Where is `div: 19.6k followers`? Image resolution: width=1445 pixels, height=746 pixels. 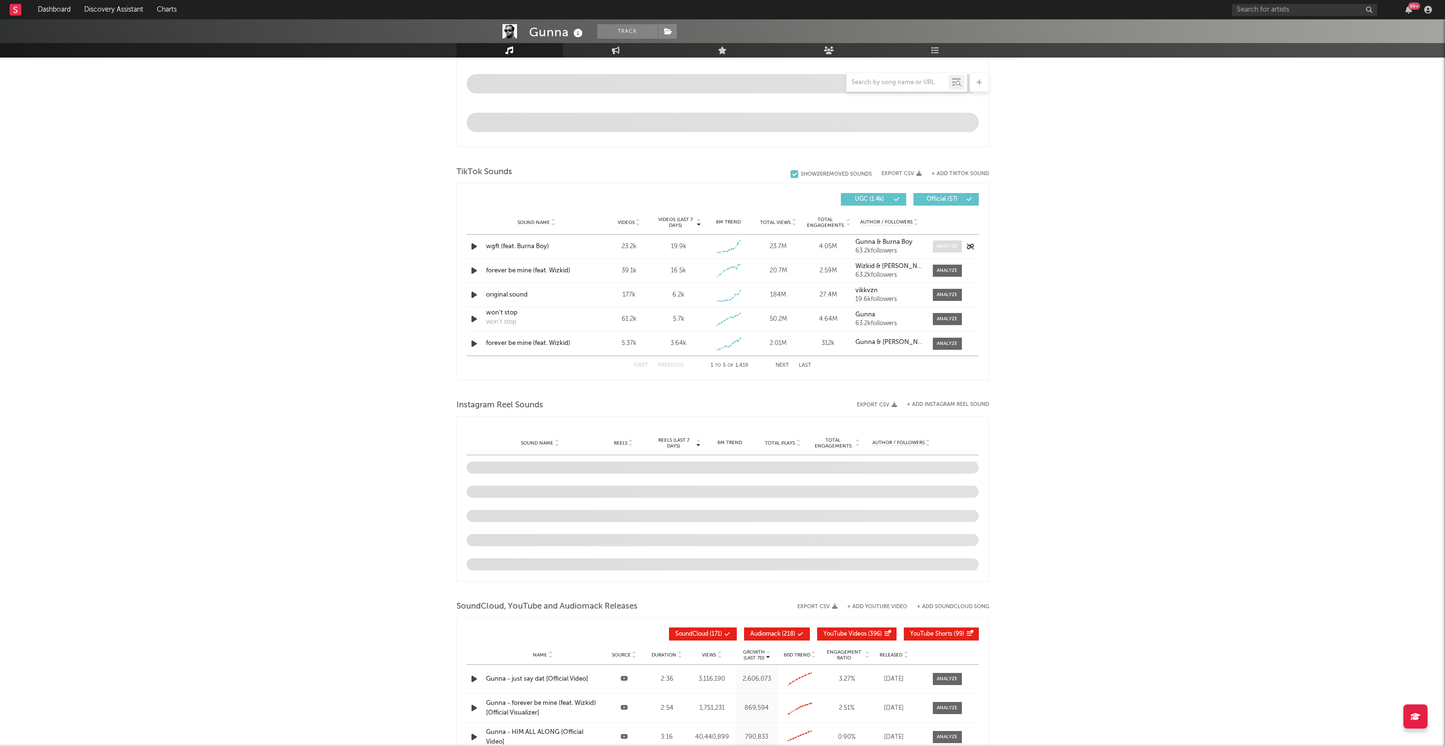
div: 19.6k followers is located at coordinates (889, 300).